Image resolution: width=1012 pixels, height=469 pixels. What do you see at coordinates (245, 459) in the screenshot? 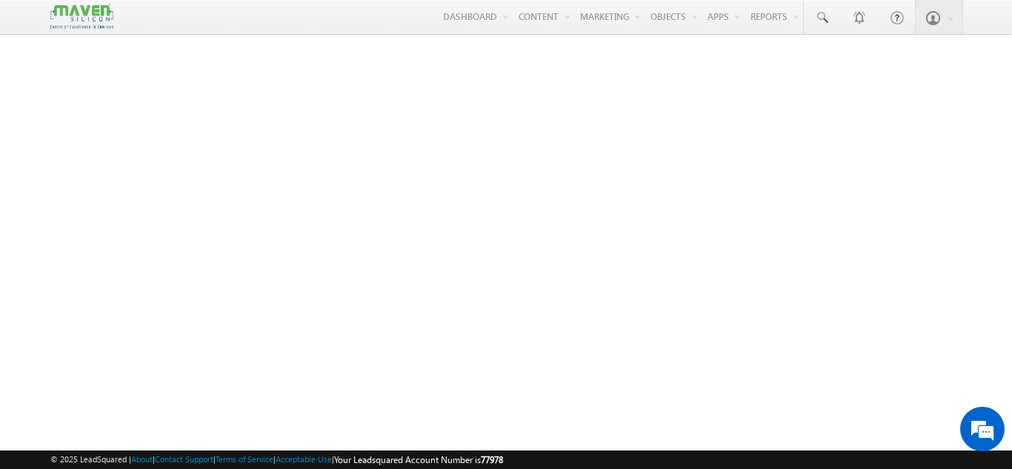
I see `a: Terms of Service` at bounding box center [245, 459].